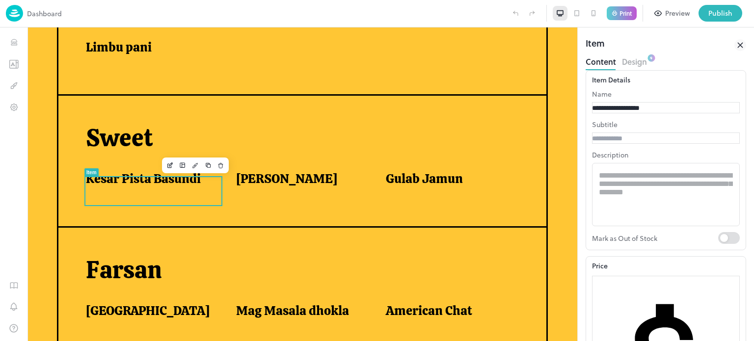  What do you see at coordinates (626, 13) in the screenshot?
I see `p: Print` at bounding box center [626, 13].